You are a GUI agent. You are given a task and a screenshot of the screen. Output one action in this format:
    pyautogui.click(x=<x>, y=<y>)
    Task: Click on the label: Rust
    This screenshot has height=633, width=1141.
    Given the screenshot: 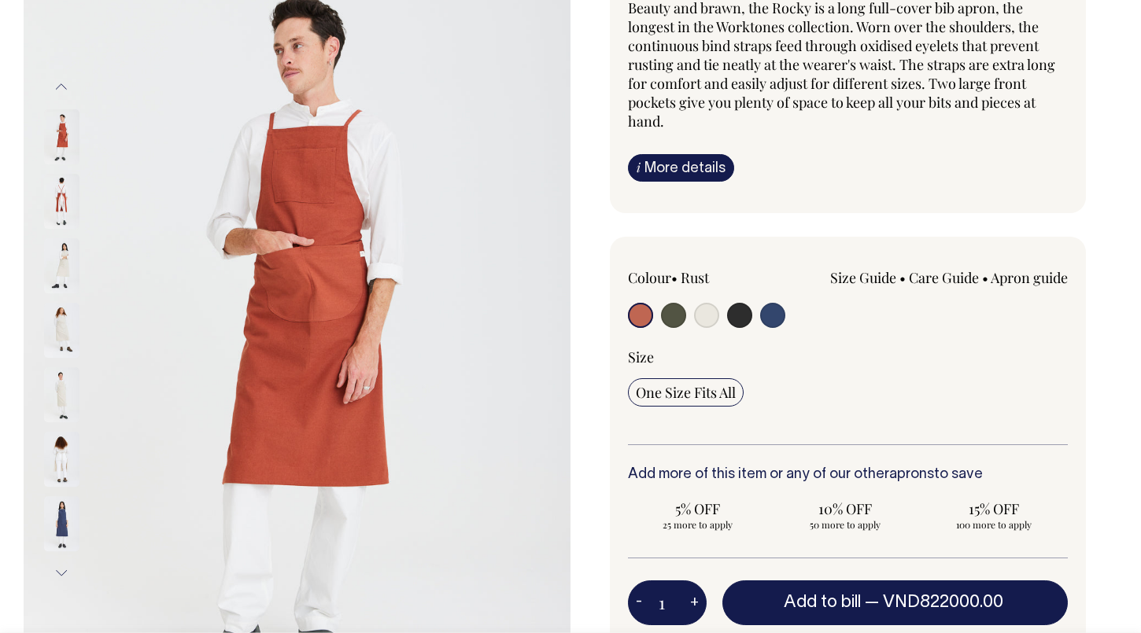 What is the action you would take?
    pyautogui.click(x=695, y=278)
    